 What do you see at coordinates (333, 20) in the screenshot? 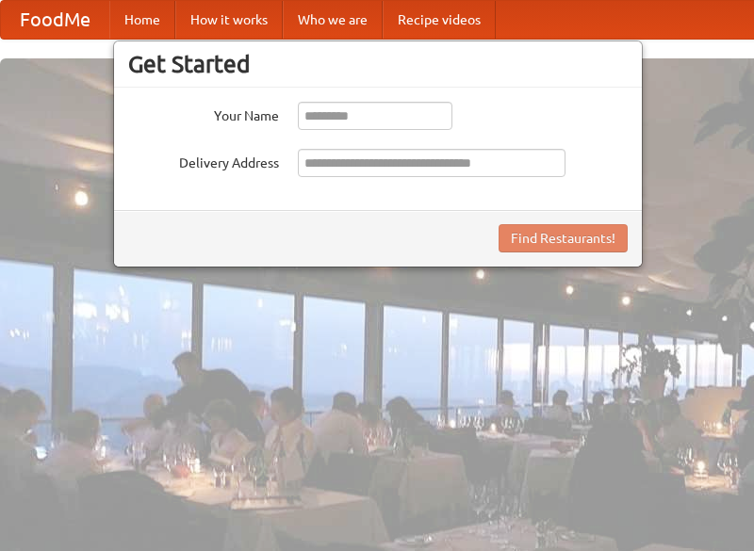
I see `a: Who we are` at bounding box center [333, 20].